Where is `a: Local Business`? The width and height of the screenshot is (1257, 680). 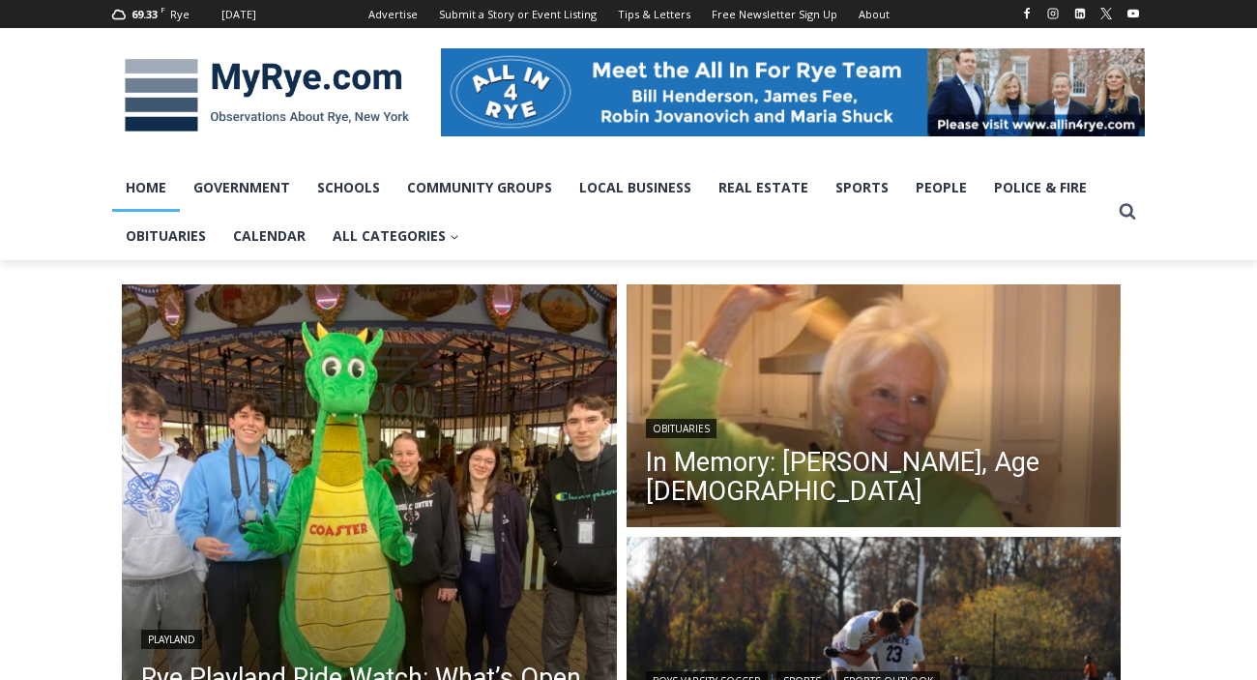 a: Local Business is located at coordinates (635, 188).